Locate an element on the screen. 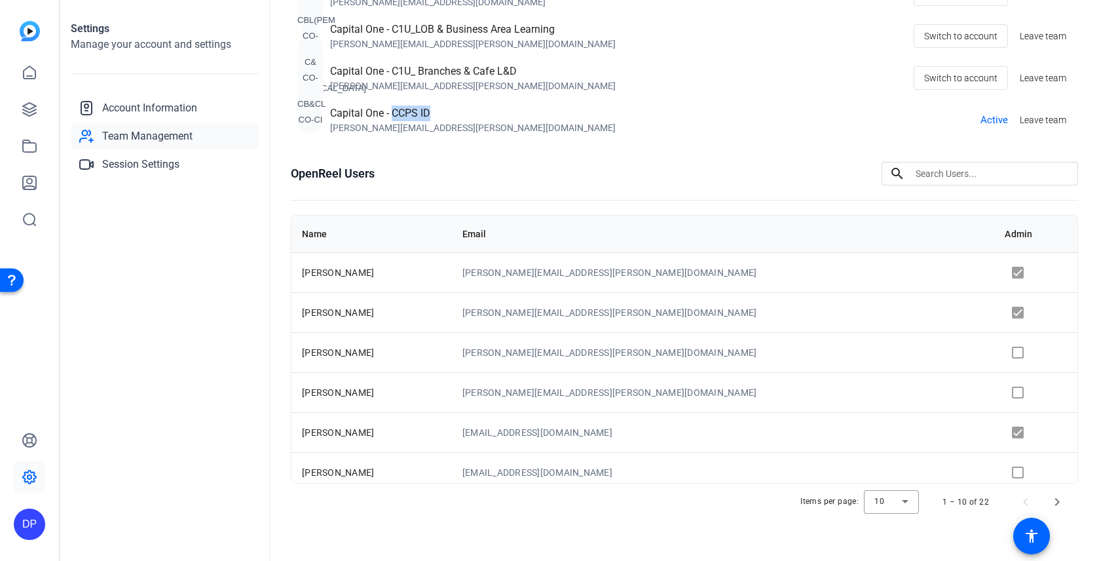 This screenshot has width=1099, height=561. a: Account Information is located at coordinates (164, 108).